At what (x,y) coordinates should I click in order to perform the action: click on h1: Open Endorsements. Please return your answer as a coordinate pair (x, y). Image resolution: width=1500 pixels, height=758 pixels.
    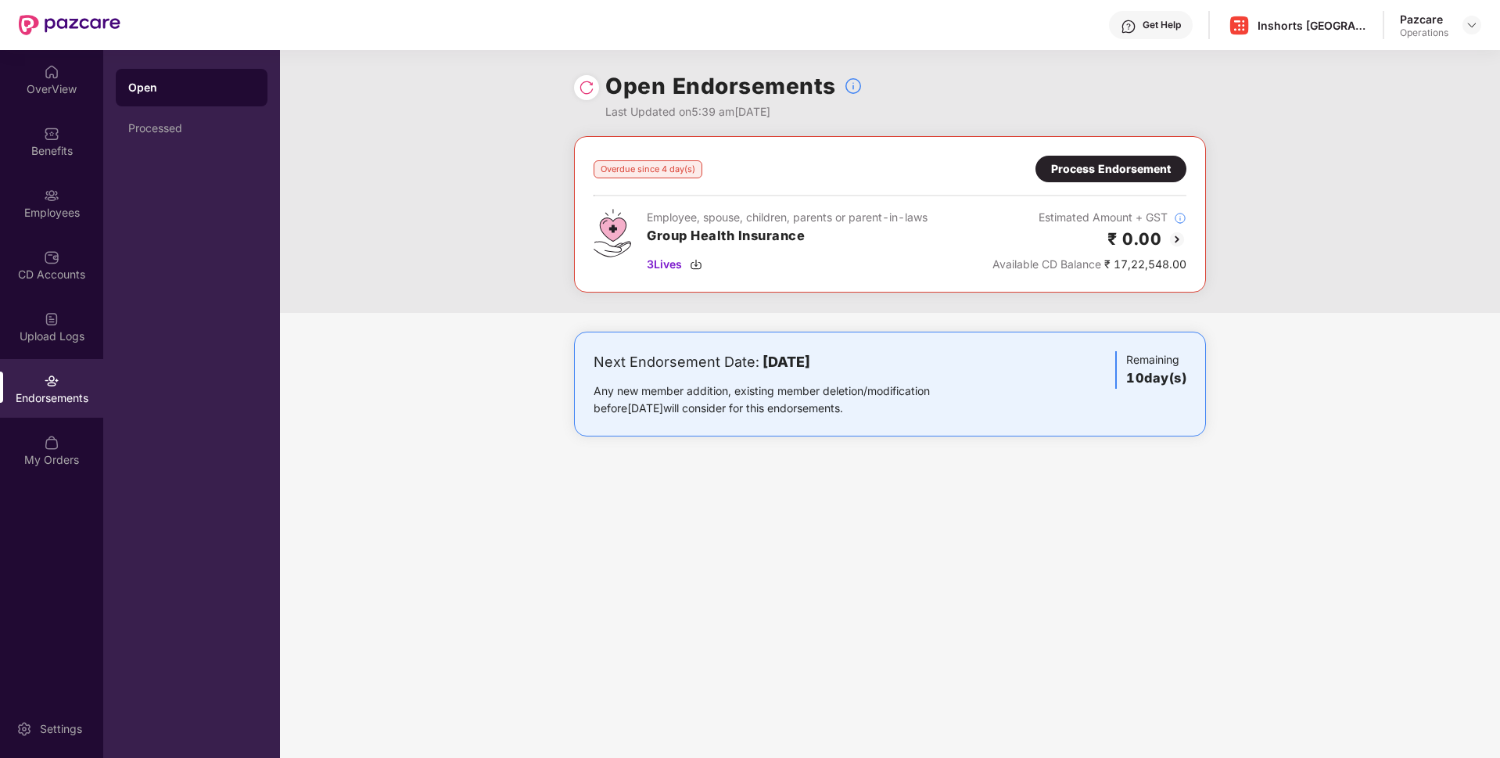
    Looking at the image, I should click on (720, 86).